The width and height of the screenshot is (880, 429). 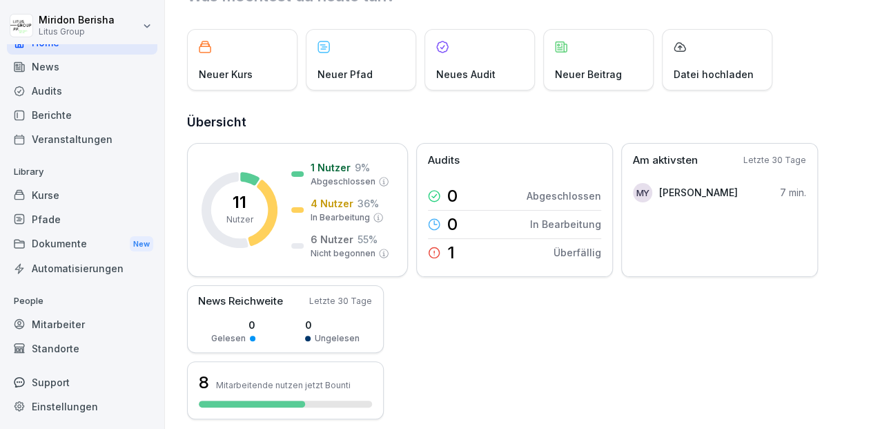 I want to click on h2: Übersicht, so click(x=523, y=122).